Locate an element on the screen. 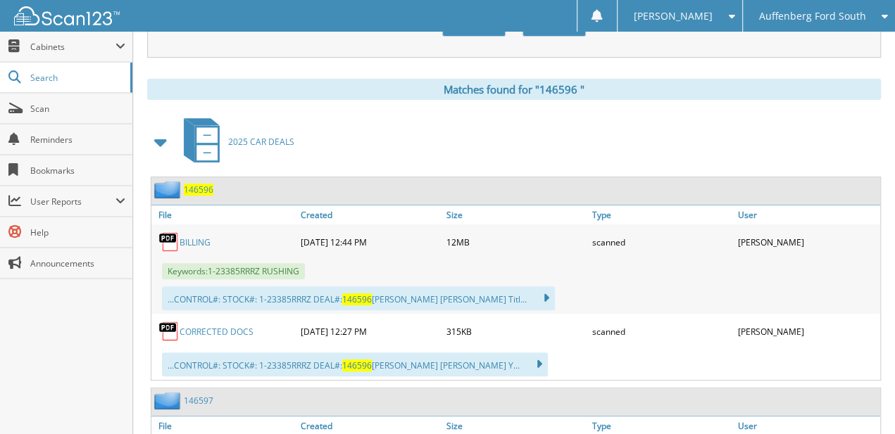  div: 315KB is located at coordinates (515, 332).